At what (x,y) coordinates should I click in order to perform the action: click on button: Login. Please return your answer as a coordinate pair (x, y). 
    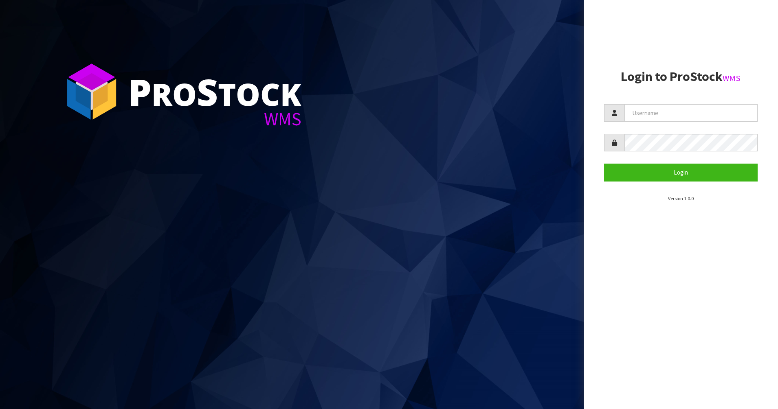
    Looking at the image, I should click on (681, 172).